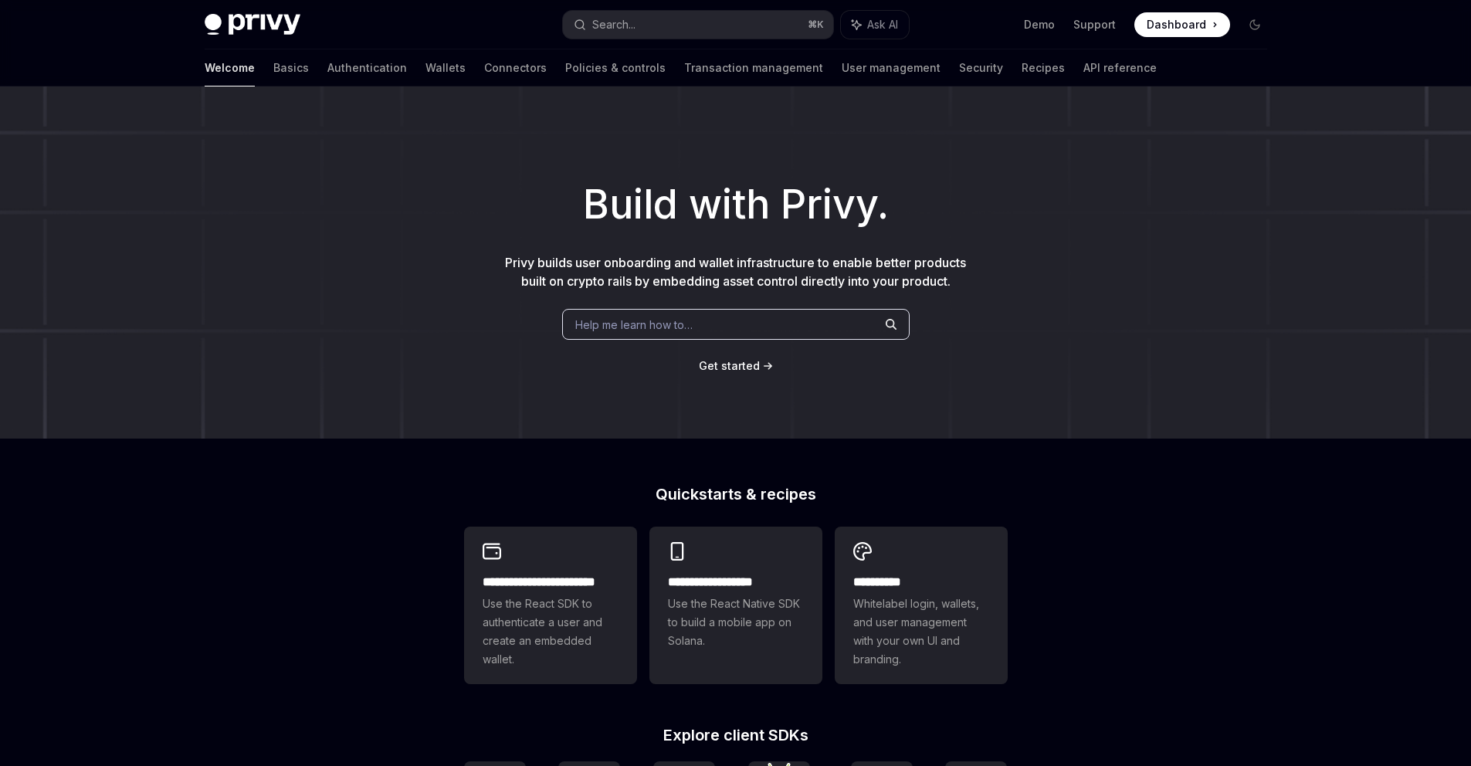  Describe the element at coordinates (615, 68) in the screenshot. I see `a: Policies & controls` at that location.